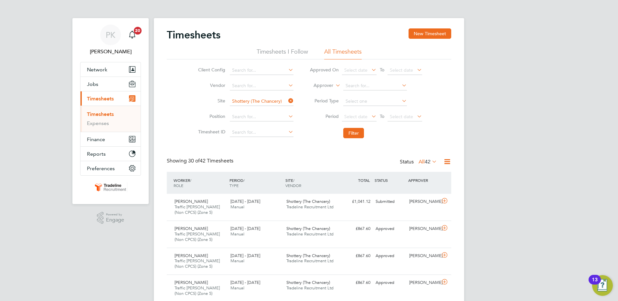  Describe the element at coordinates (423, 180) in the screenshot. I see `div: APPROVER` at that location.